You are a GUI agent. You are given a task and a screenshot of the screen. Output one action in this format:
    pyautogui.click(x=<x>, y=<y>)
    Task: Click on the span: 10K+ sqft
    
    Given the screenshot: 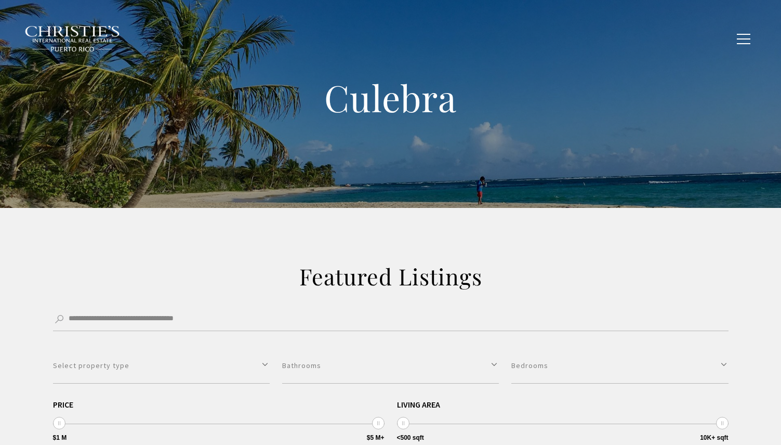 What is the action you would take?
    pyautogui.click(x=714, y=438)
    